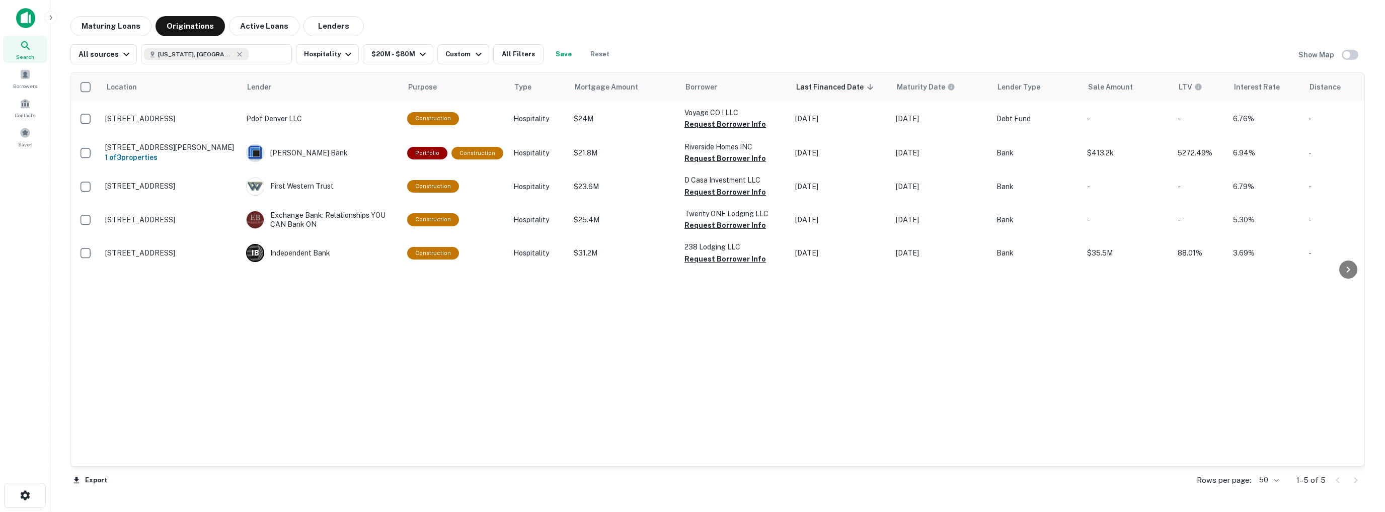  Describe the element at coordinates (322, 119) in the screenshot. I see `p: Pdof Denver LLC` at that location.